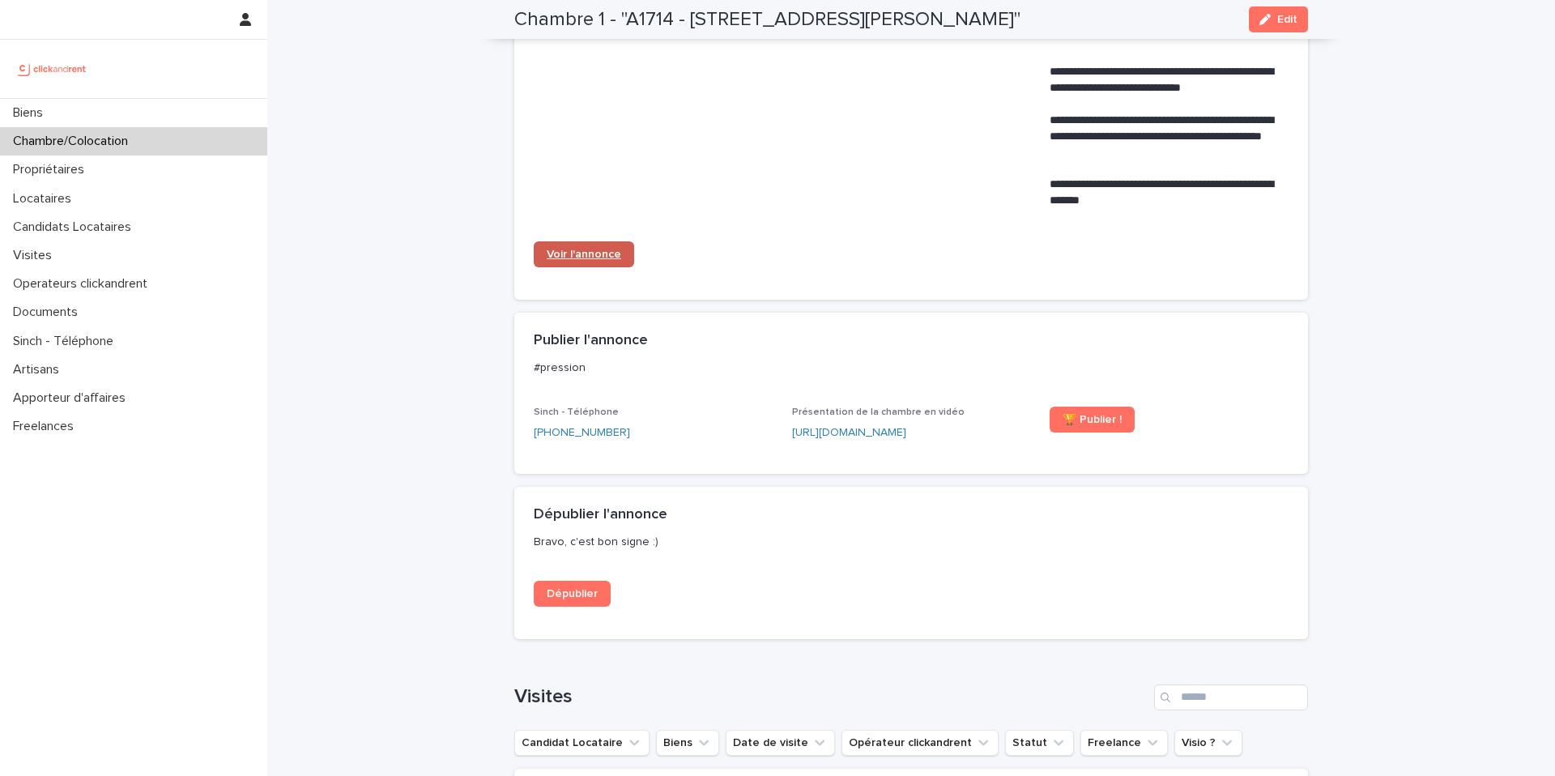 This screenshot has height=776, width=1555. What do you see at coordinates (780, 743) in the screenshot?
I see `button: Date de visite` at bounding box center [780, 743].